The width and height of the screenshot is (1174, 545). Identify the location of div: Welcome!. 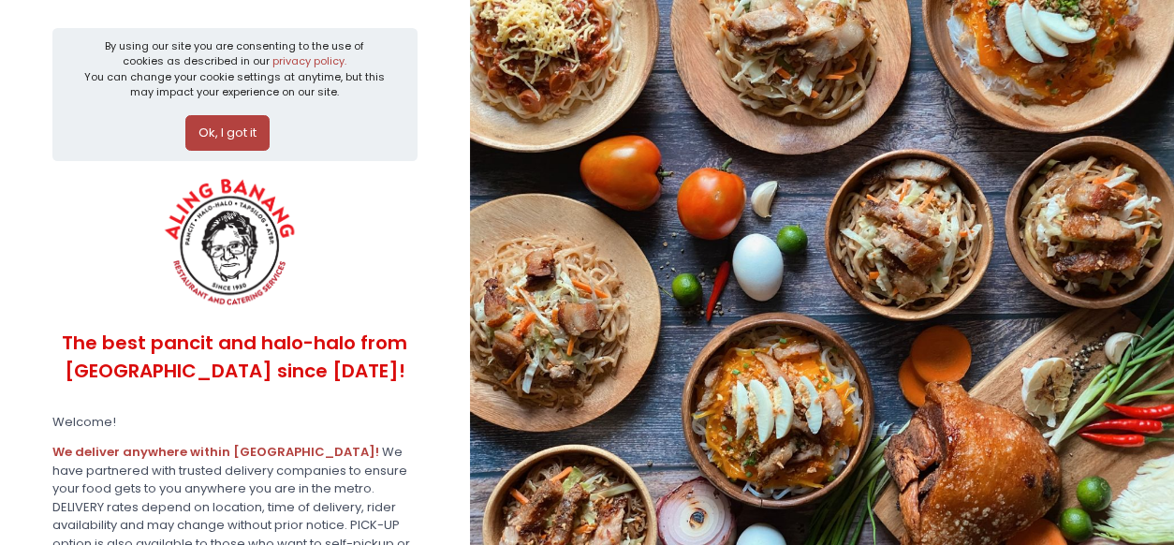
(235, 422).